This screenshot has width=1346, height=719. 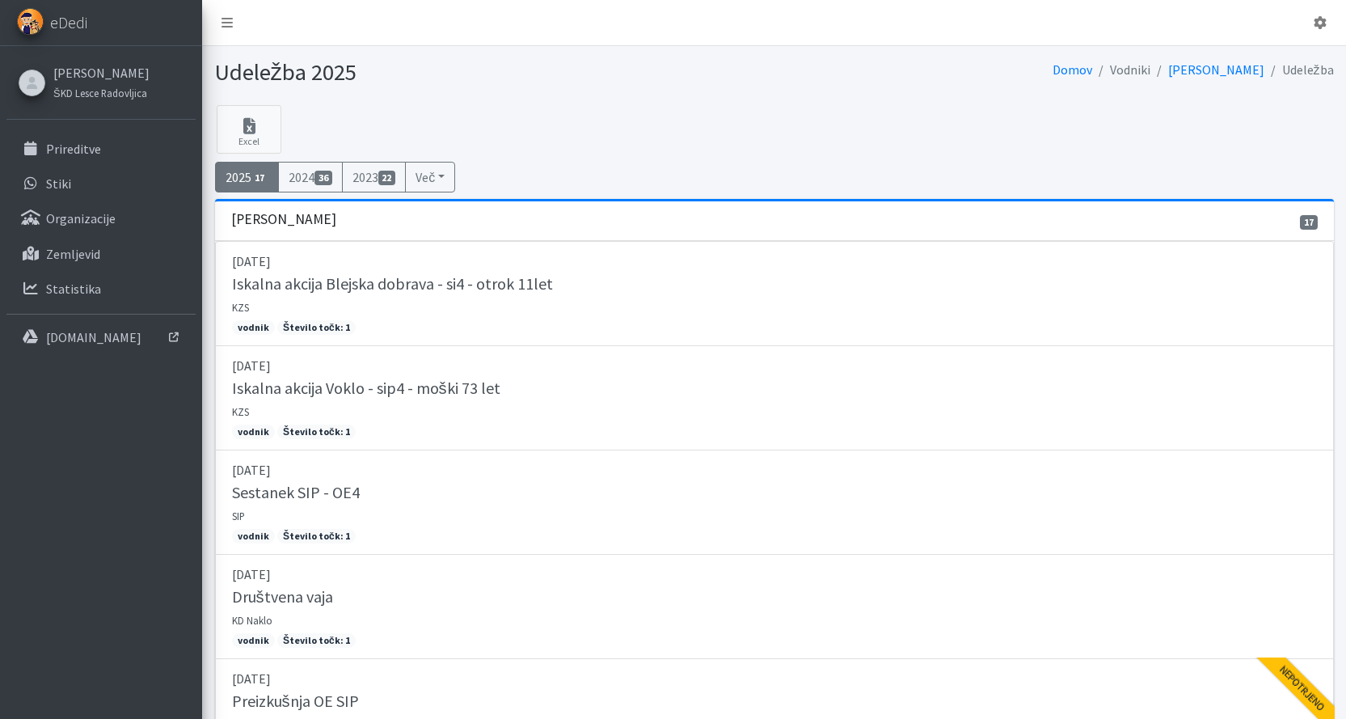 What do you see at coordinates (58, 183) in the screenshot?
I see `p: Stiki` at bounding box center [58, 183].